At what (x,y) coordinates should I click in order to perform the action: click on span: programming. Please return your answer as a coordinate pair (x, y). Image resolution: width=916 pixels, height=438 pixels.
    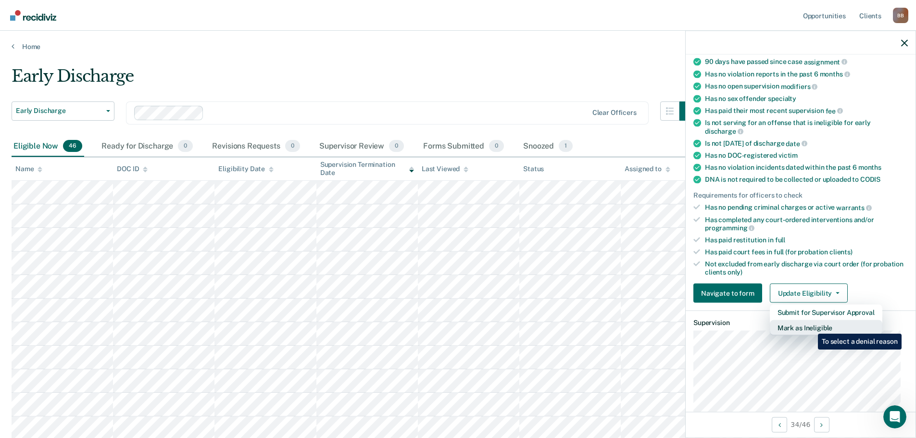
    Looking at the image, I should click on (730, 228).